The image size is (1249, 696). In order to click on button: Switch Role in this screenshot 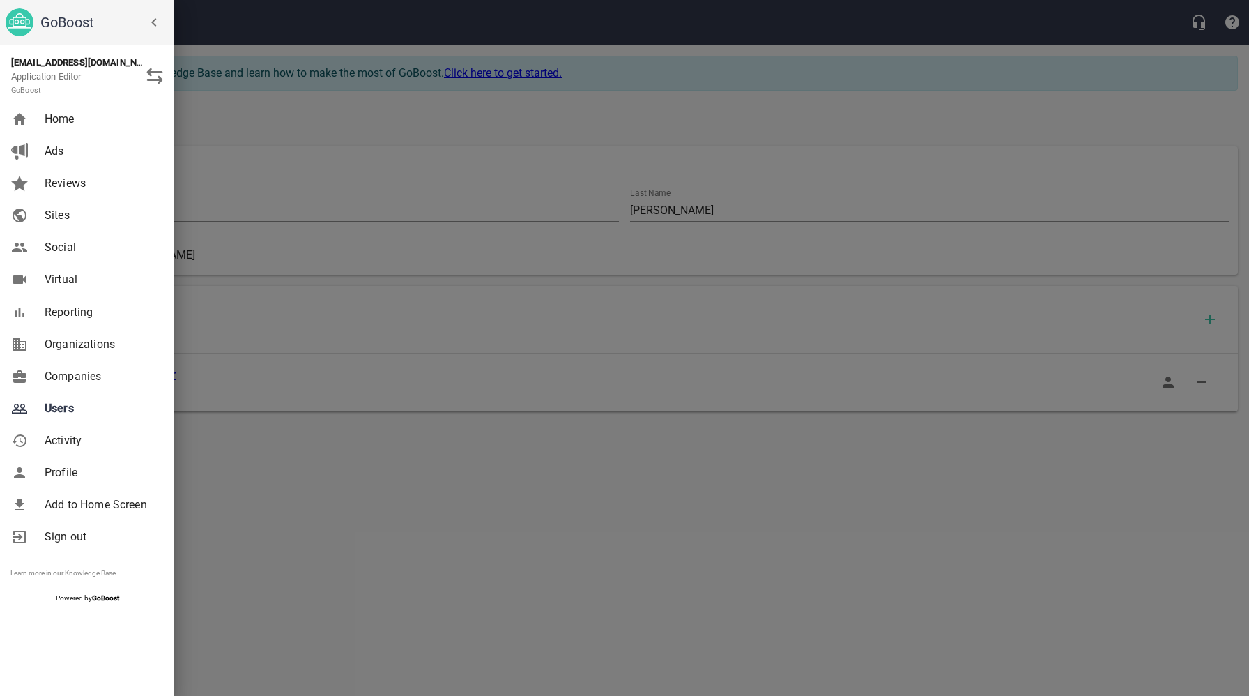, I will do `click(155, 76)`.